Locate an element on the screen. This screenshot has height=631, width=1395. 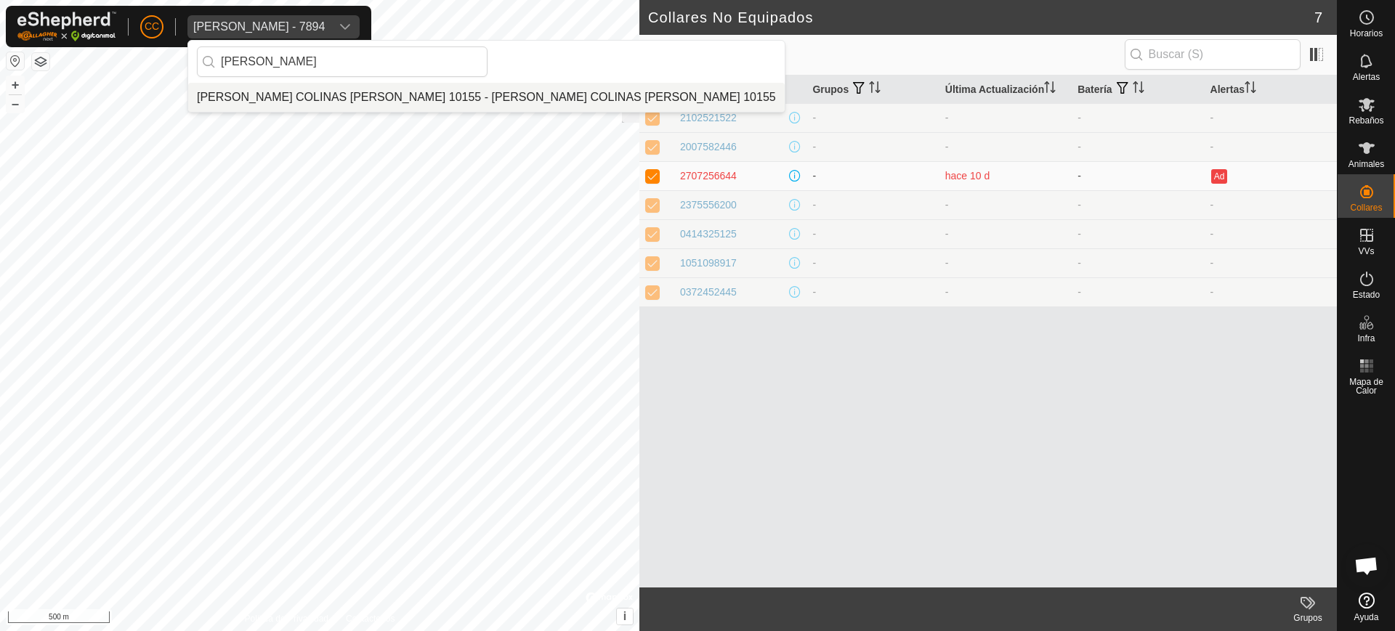
div: 2007582446 is located at coordinates (708, 147).